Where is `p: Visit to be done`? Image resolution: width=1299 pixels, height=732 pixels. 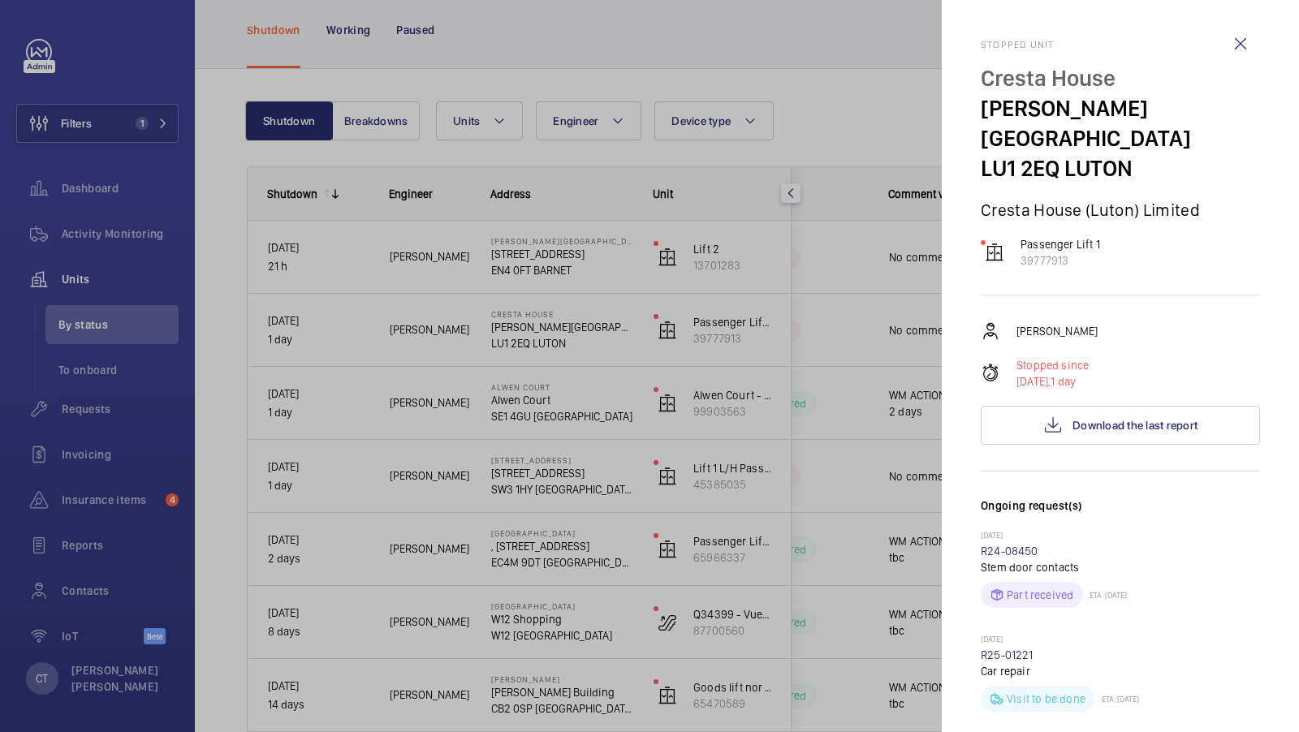 p: Visit to be done is located at coordinates (1046, 699).